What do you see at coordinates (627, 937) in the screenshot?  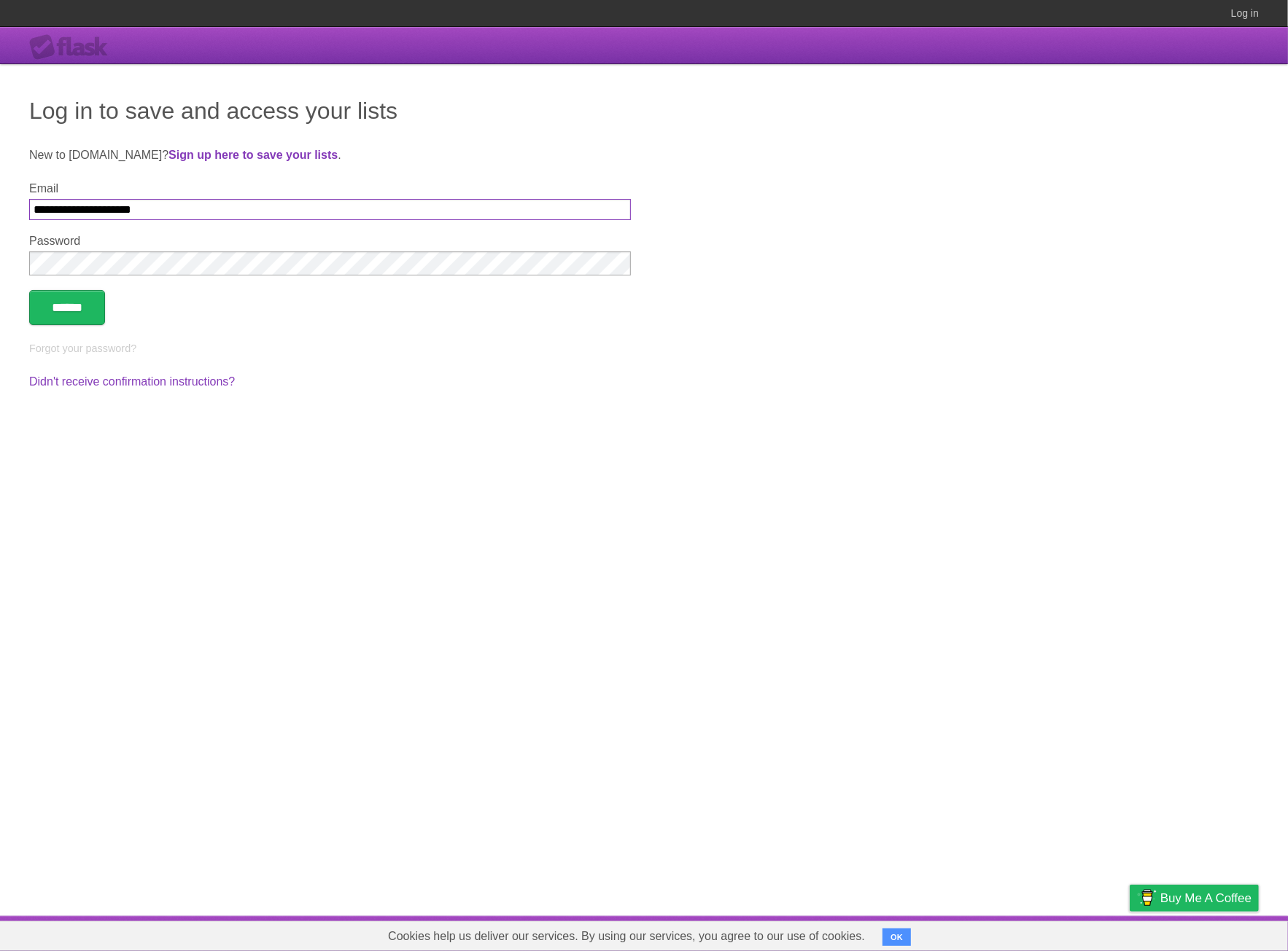 I see `span: Cookies help us deliver our services. By using our services, you agree to our use of cookies.` at bounding box center [627, 937].